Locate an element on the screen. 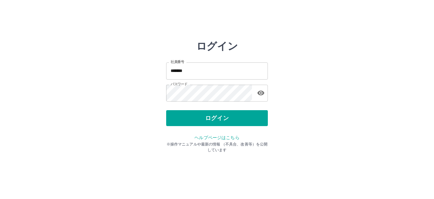 Image resolution: width=434 pixels, height=199 pixels. label: 社員番号 is located at coordinates (177, 62).